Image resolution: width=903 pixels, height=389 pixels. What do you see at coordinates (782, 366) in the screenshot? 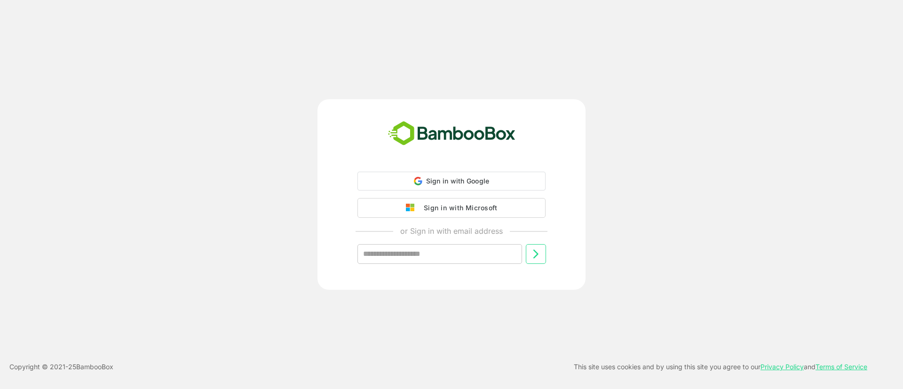
I see `a: Privacy Policy` at bounding box center [782, 366].